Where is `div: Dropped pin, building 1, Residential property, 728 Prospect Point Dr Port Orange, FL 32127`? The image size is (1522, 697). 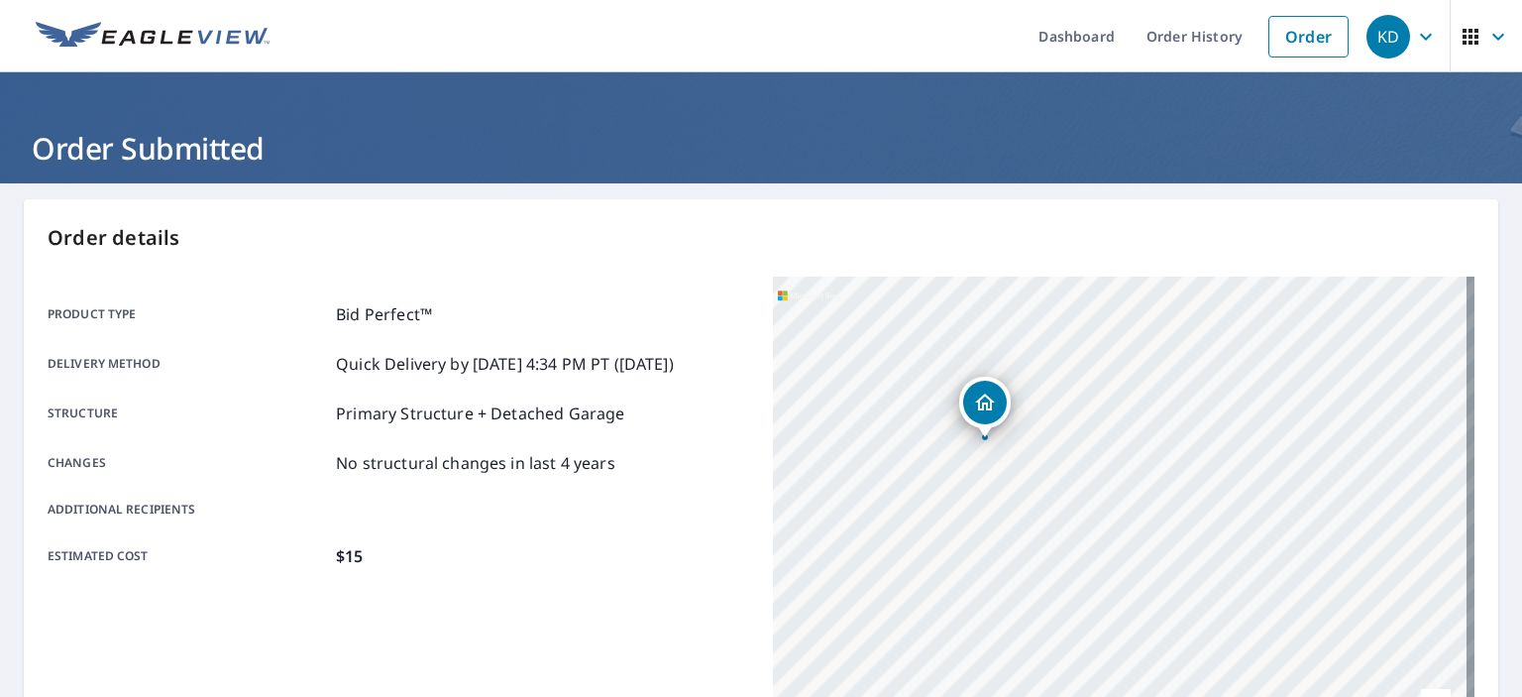
div: Dropped pin, building 1, Residential property, 728 Prospect Point Dr Port Orange, FL 32127 is located at coordinates (985, 407).